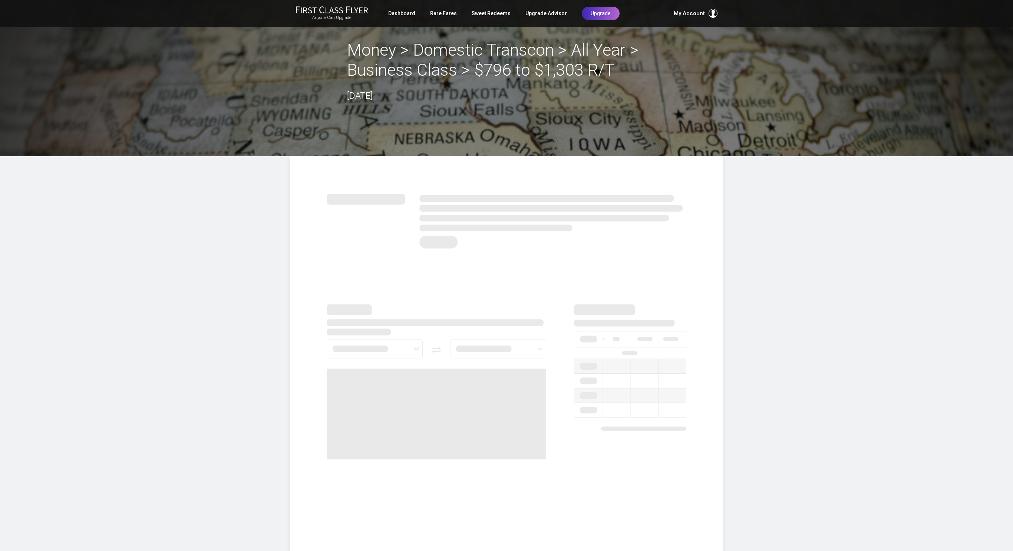  What do you see at coordinates (402, 13) in the screenshot?
I see `a: Dashboard` at bounding box center [402, 13].